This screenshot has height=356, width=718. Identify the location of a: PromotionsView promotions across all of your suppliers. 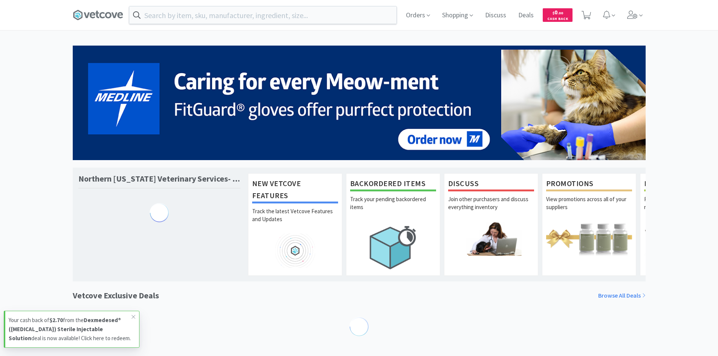
(589, 225).